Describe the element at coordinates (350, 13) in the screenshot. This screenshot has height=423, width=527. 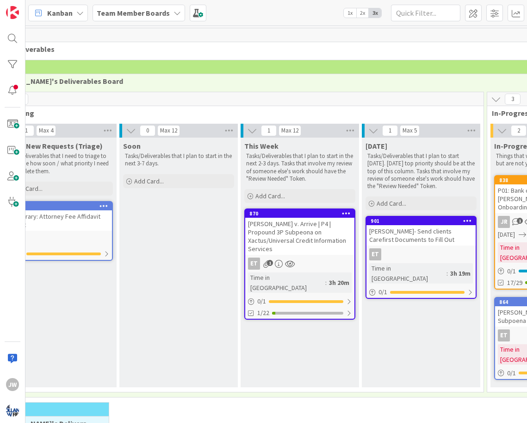
I see `span: 1x` at that location.